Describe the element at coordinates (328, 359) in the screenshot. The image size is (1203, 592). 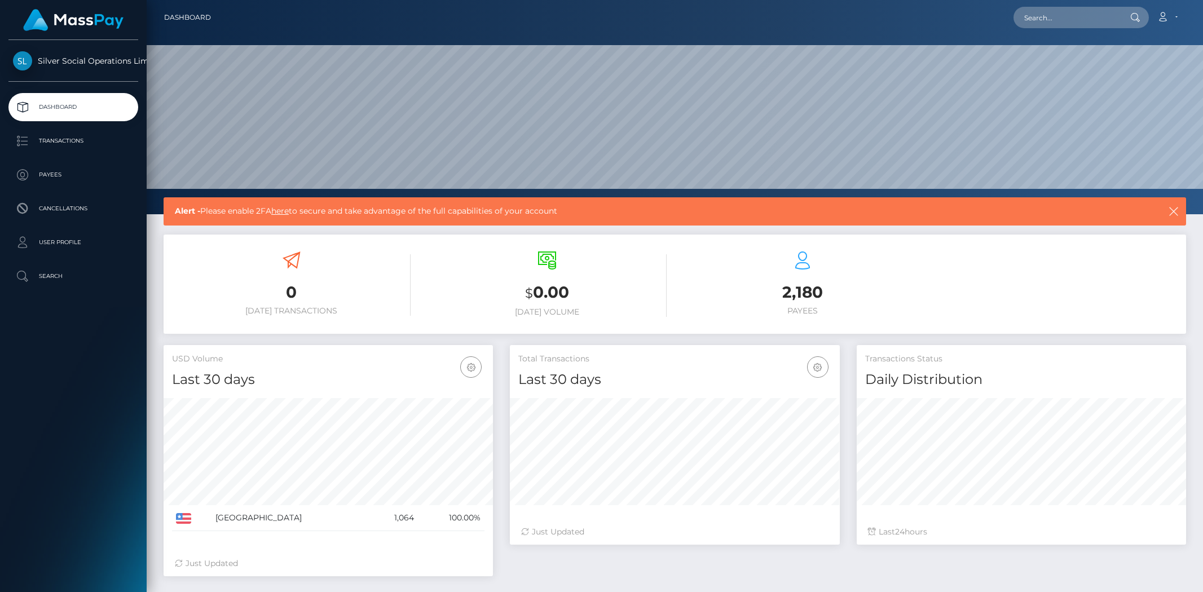
I see `h5: USD Volume` at that location.